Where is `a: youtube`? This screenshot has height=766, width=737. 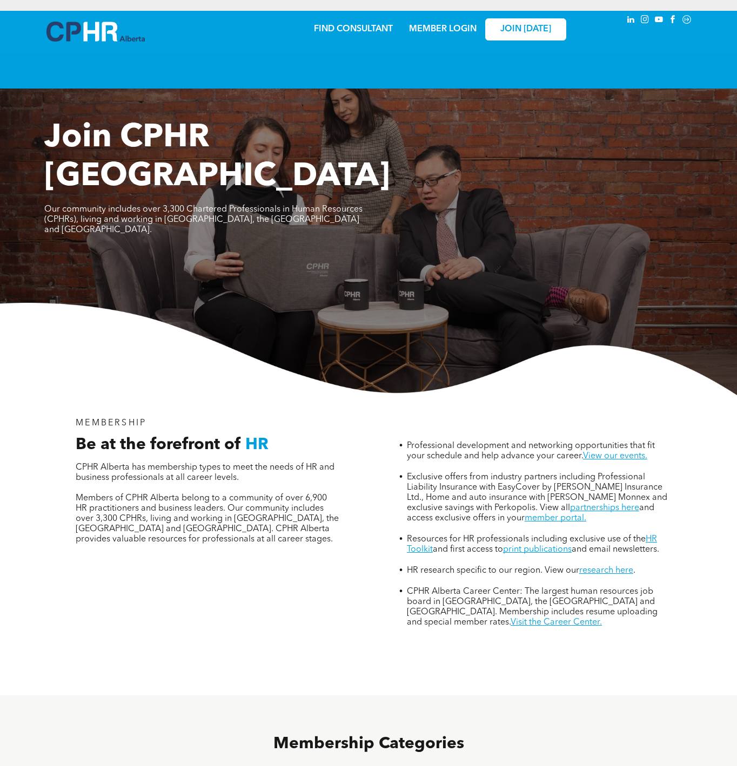 a: youtube is located at coordinates (658, 21).